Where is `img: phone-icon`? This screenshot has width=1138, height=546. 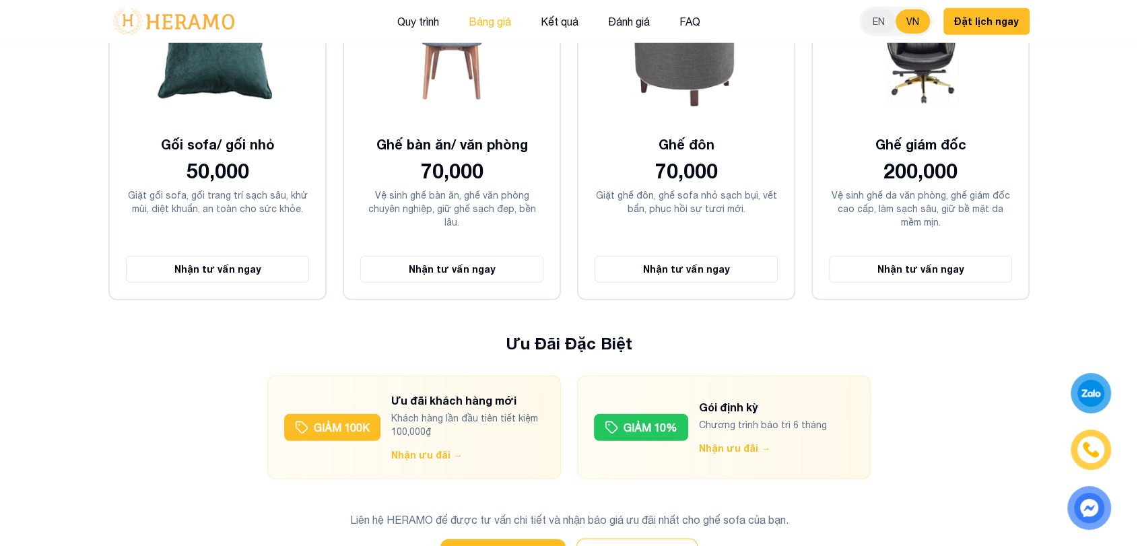
img: phone-icon is located at coordinates (1090, 450).